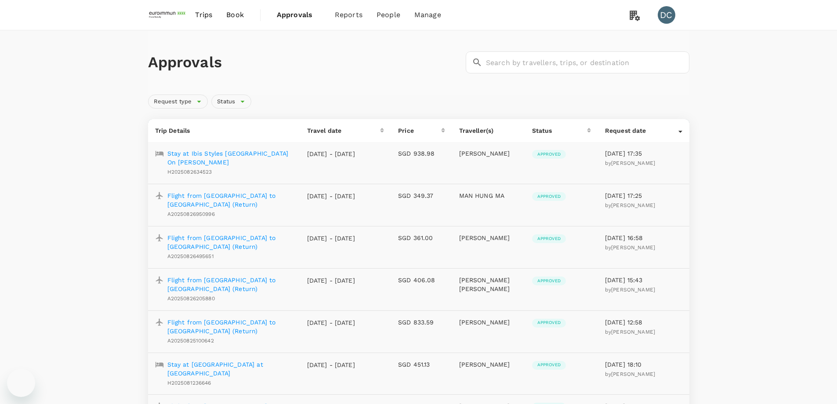 Image resolution: width=837 pixels, height=404 pixels. I want to click on span: Status, so click(226, 101).